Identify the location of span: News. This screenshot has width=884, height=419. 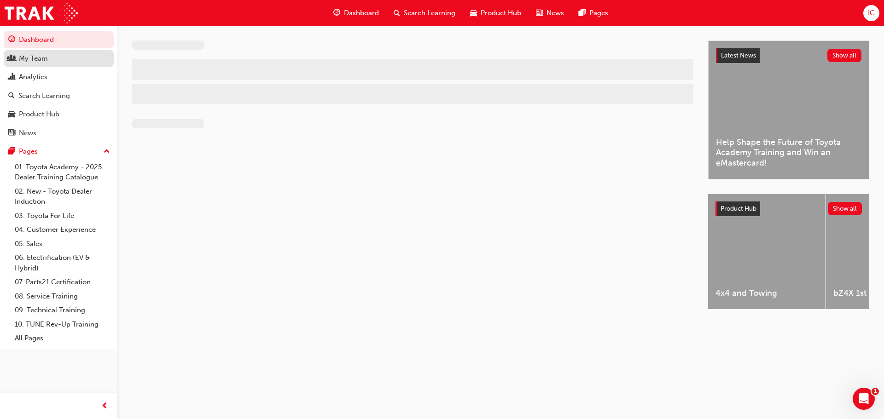
(555, 13).